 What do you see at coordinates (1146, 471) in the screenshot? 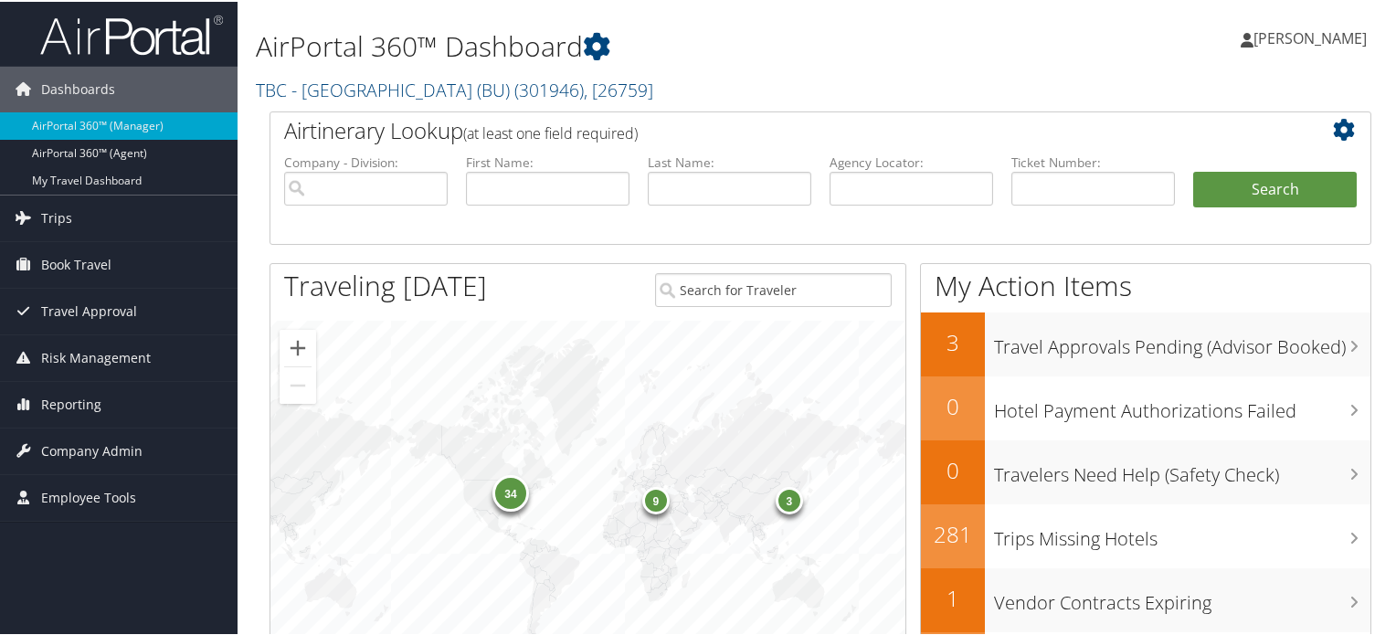
I see `a: 0Travelers Need Help (Safety Check)` at bounding box center [1146, 471].